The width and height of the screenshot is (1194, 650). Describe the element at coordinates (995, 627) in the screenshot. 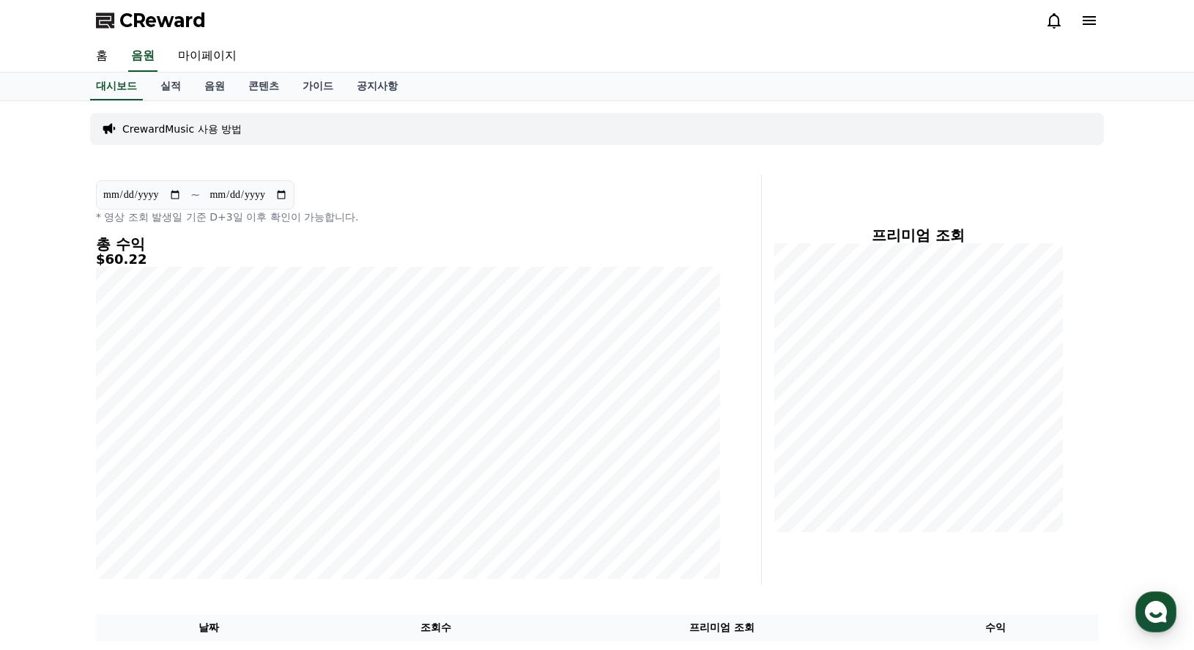

I see `th: 수익` at that location.